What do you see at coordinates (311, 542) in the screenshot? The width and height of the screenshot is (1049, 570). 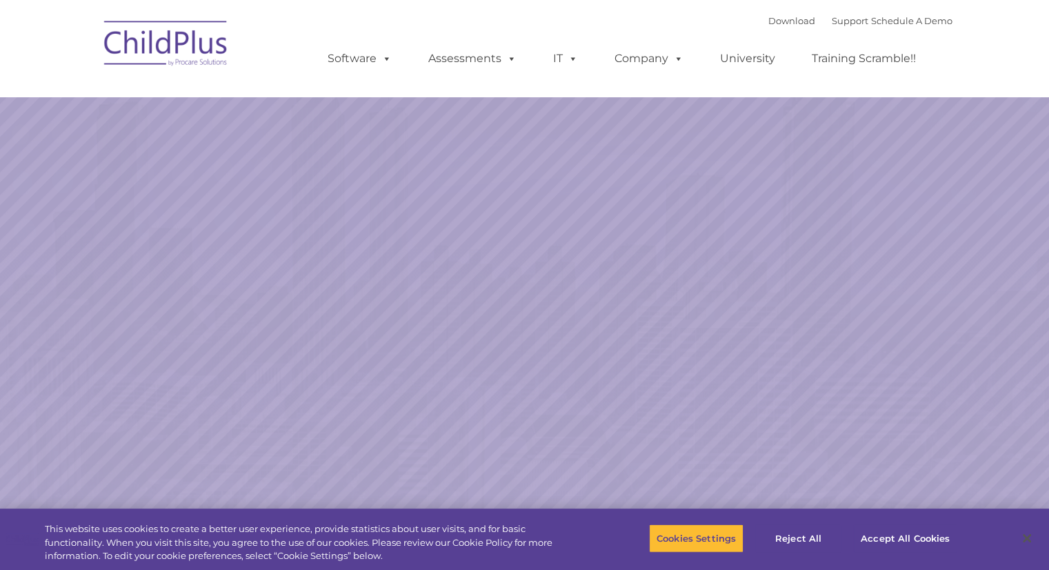 I see `div: This website uses cookies to create a better user experience, provide statistics about user visit...` at bounding box center [311, 542].